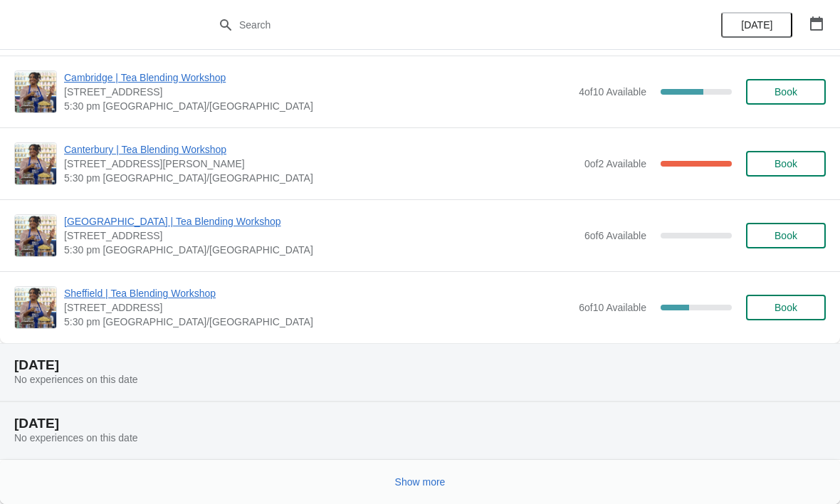 The width and height of the screenshot is (840, 504). I want to click on input: Search, so click(434, 25).